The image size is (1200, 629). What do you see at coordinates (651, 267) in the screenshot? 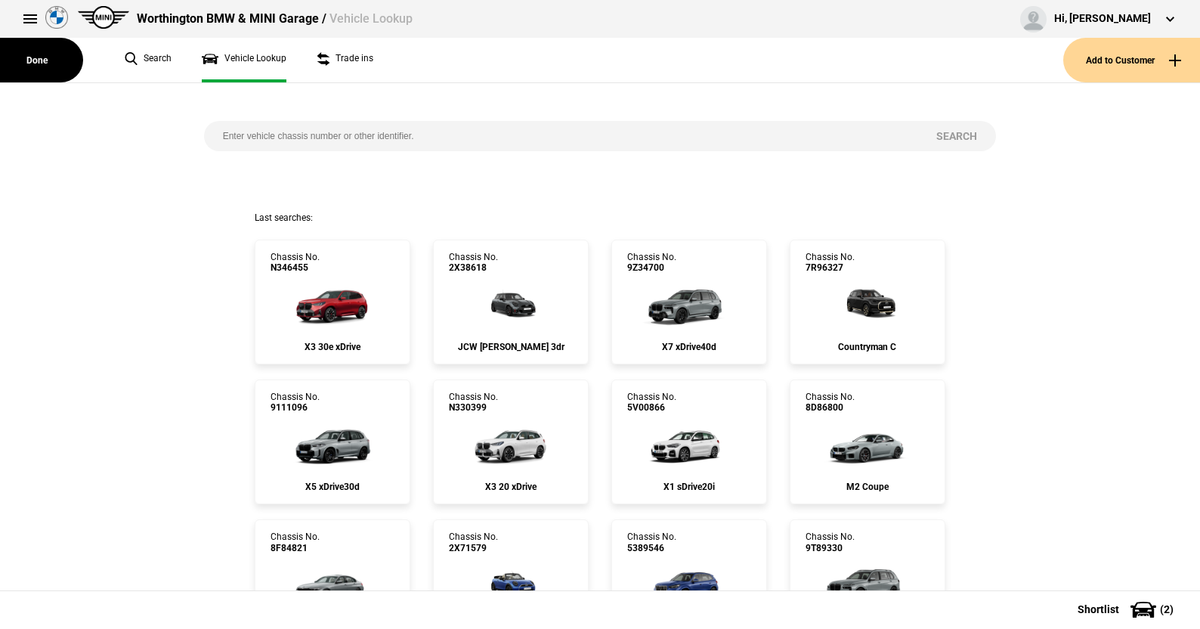
I see `span: 9Z34700` at bounding box center [651, 267].